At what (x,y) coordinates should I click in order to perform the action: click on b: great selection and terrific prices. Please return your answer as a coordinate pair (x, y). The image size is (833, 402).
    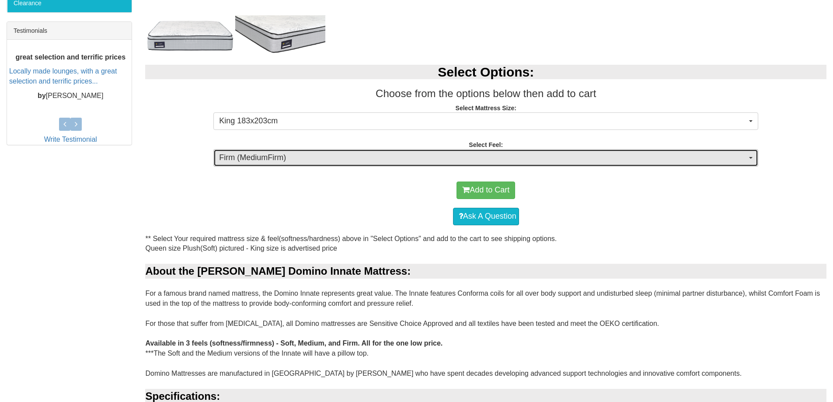
    Looking at the image, I should click on (70, 57).